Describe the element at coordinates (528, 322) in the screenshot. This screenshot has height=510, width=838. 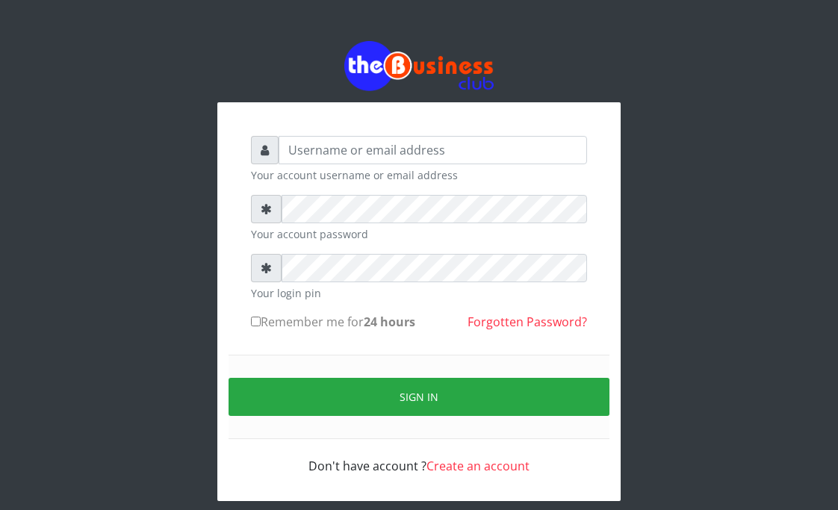
I see `a: Forgotten Password?` at that location.